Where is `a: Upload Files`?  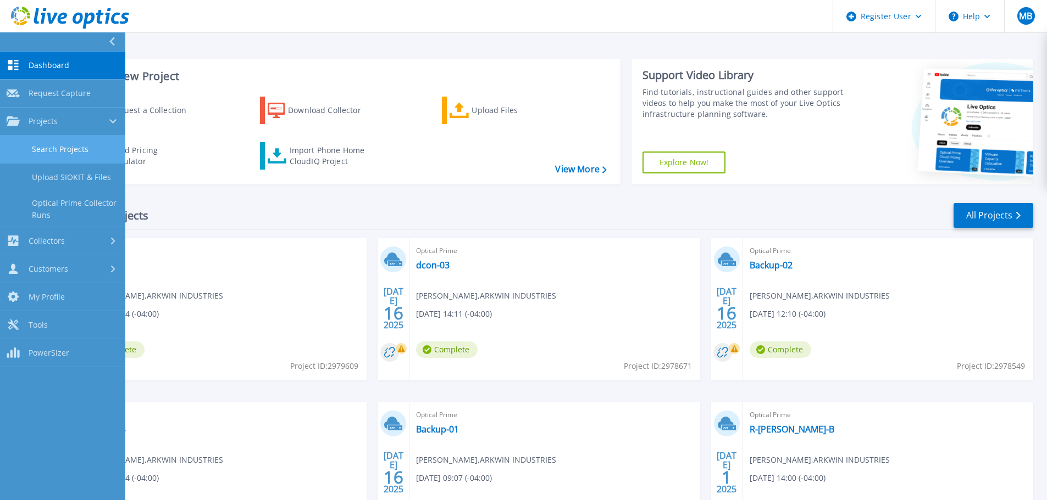
a: Upload Files is located at coordinates (503, 110).